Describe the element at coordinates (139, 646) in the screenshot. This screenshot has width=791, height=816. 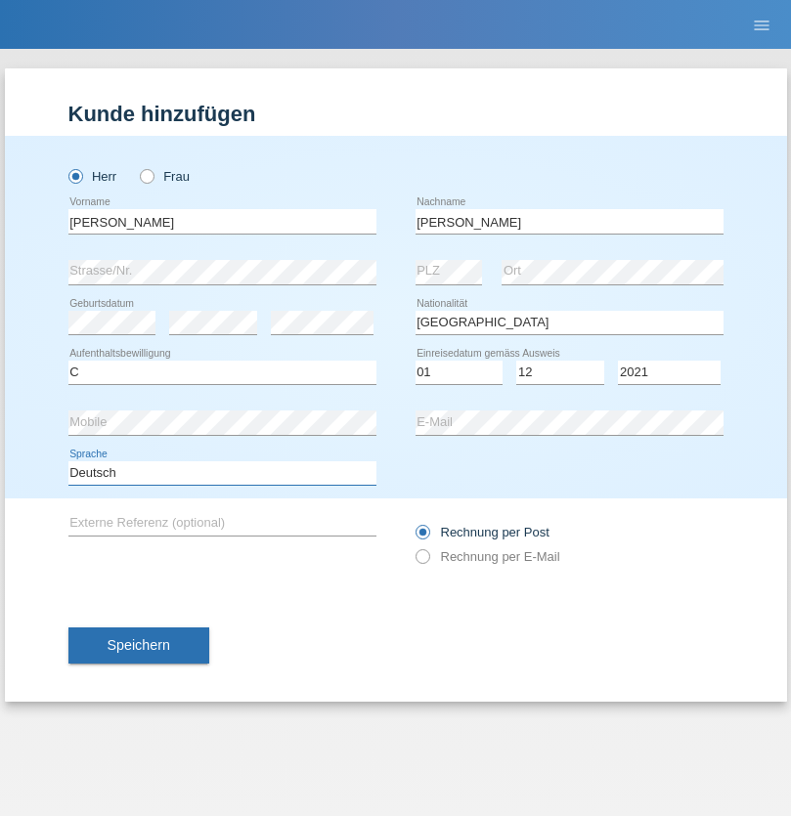
I see `button: Speichern` at that location.